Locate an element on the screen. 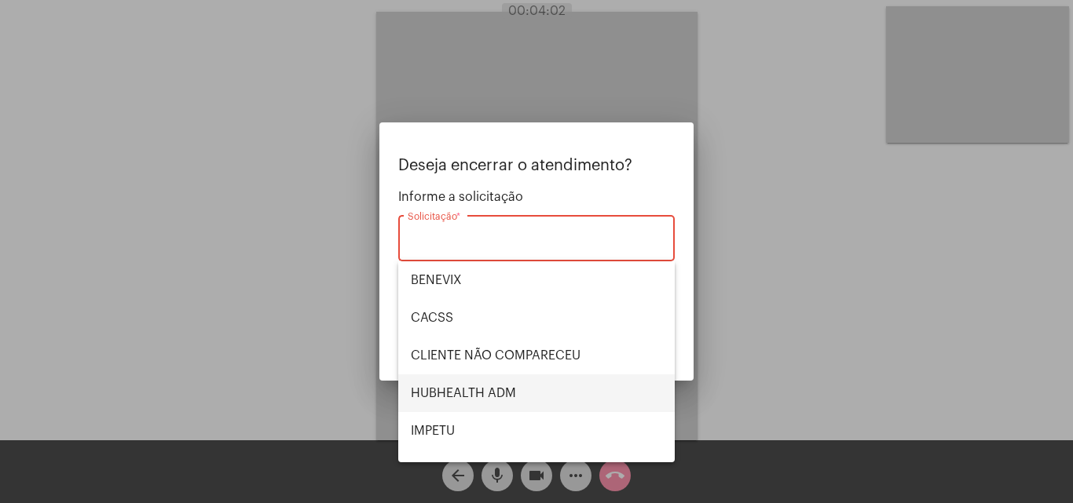 The height and width of the screenshot is (503, 1073). span: MAXIMED is located at coordinates (536, 469).